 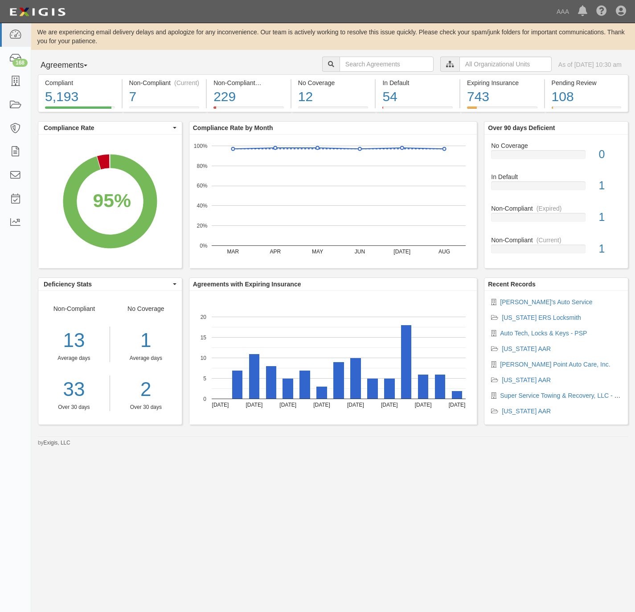 I want to click on a: Pending Review108, so click(x=587, y=110).